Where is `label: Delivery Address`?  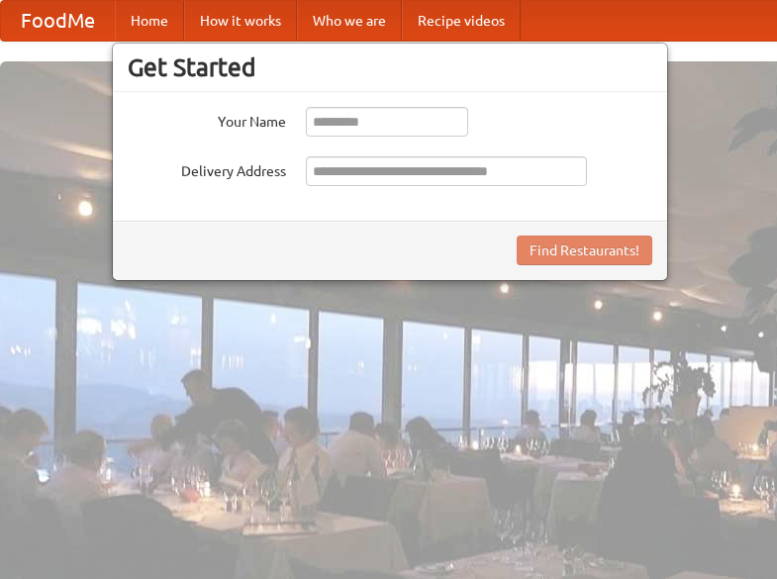 label: Delivery Address is located at coordinates (207, 168).